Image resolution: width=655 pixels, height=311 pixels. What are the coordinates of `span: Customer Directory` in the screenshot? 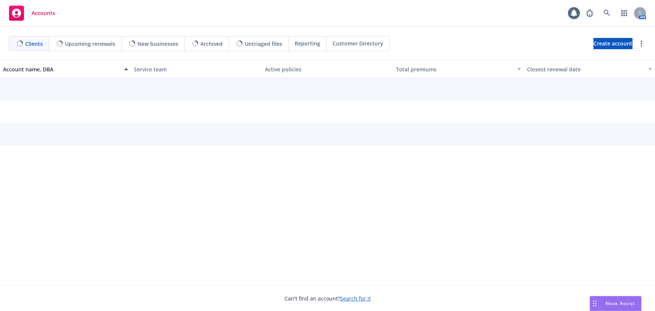 It's located at (358, 43).